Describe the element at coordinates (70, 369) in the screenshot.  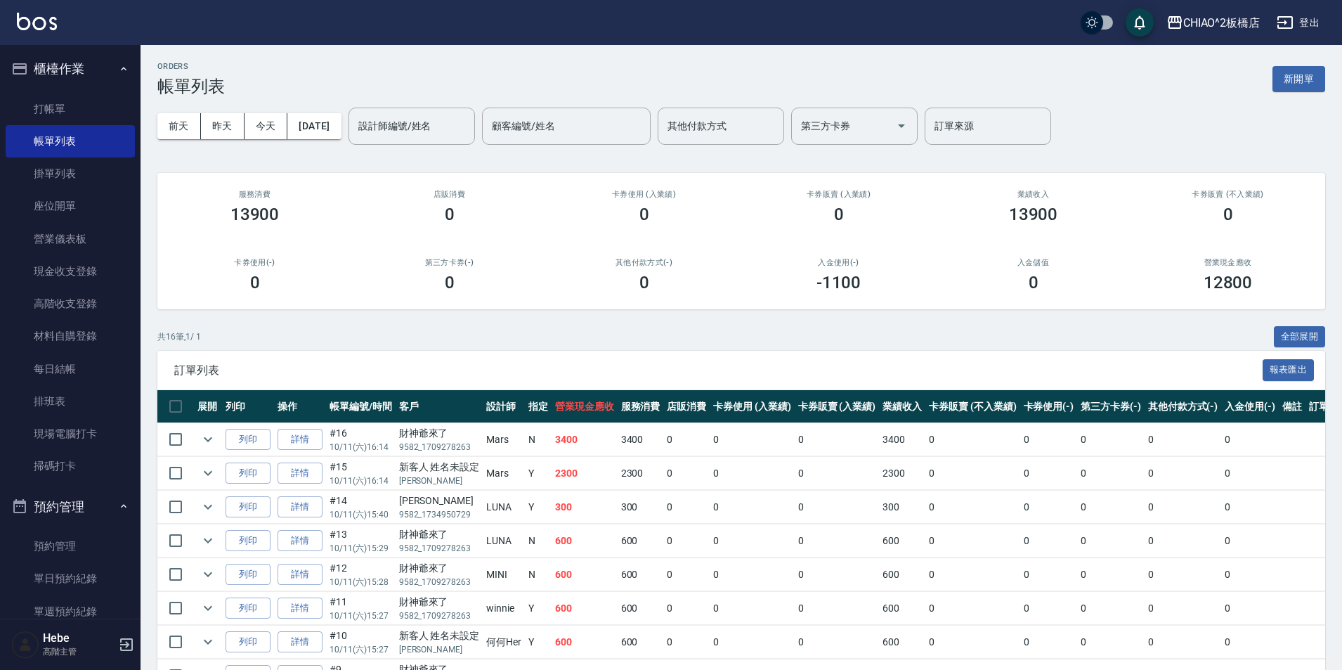
I see `a: 每日結帳` at that location.